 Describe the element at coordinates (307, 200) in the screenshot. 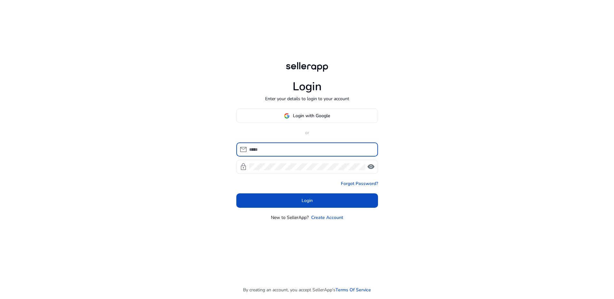

I see `span: Login` at that location.